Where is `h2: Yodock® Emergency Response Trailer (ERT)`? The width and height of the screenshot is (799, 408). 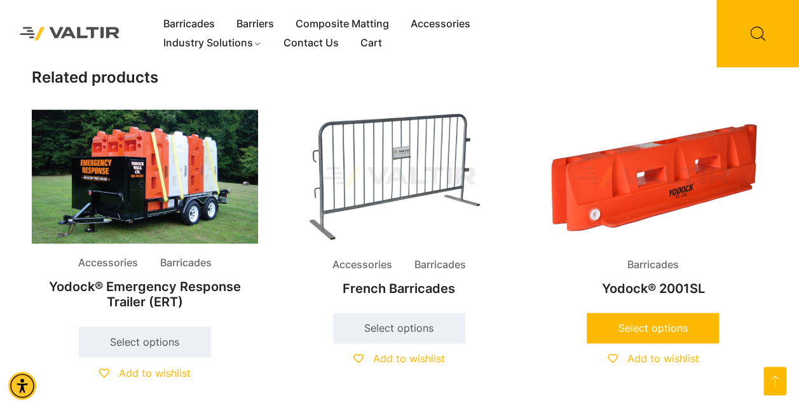
h2: Yodock® Emergency Response Trailer (ERT) is located at coordinates (145, 294).